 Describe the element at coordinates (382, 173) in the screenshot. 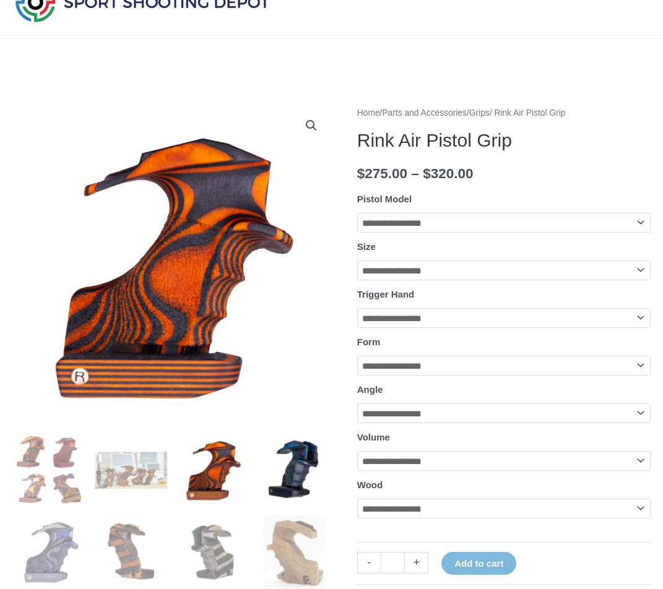

I see `bdi: 275.00` at that location.